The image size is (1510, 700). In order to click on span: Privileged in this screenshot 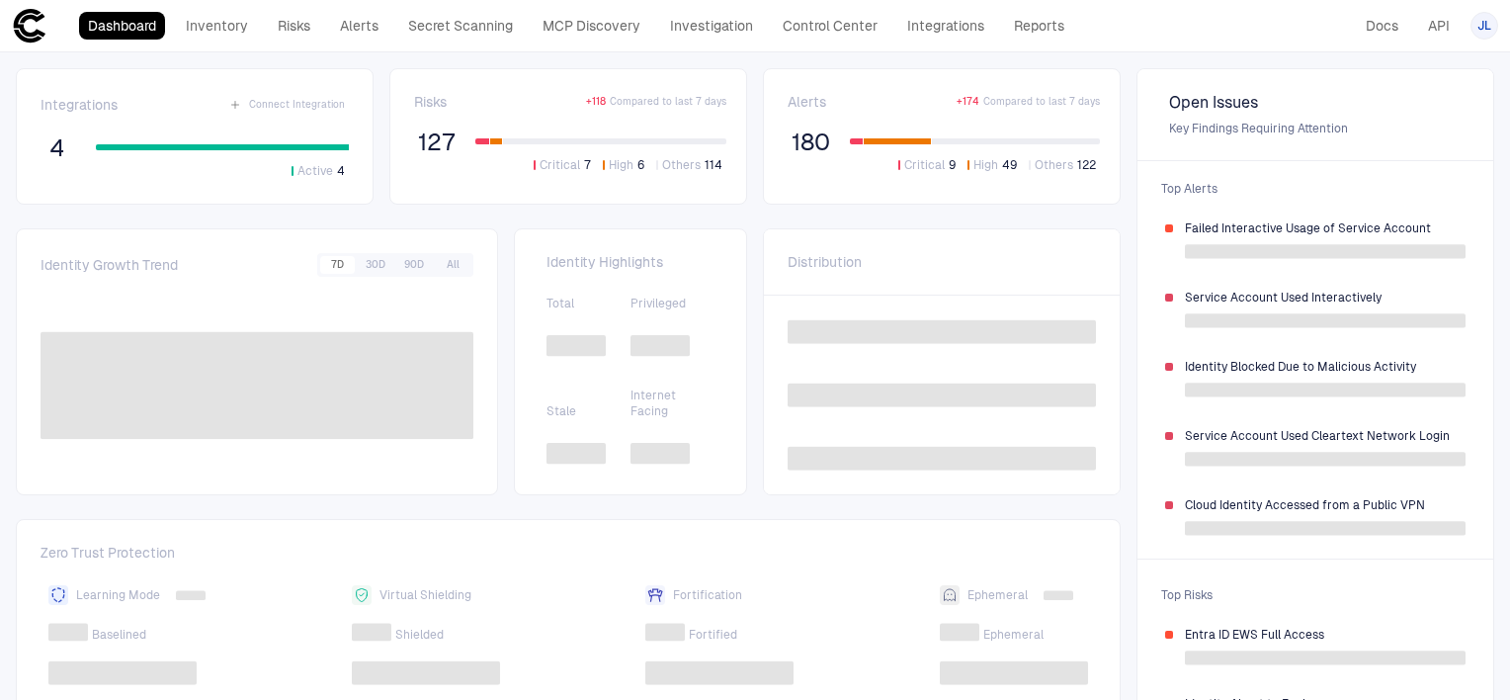, I will do `click(672, 303)`.